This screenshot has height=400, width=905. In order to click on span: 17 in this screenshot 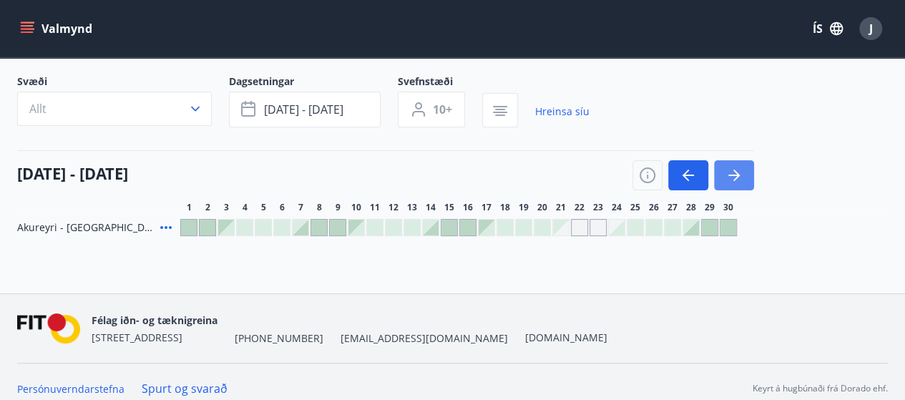, I will do `click(487, 208)`.